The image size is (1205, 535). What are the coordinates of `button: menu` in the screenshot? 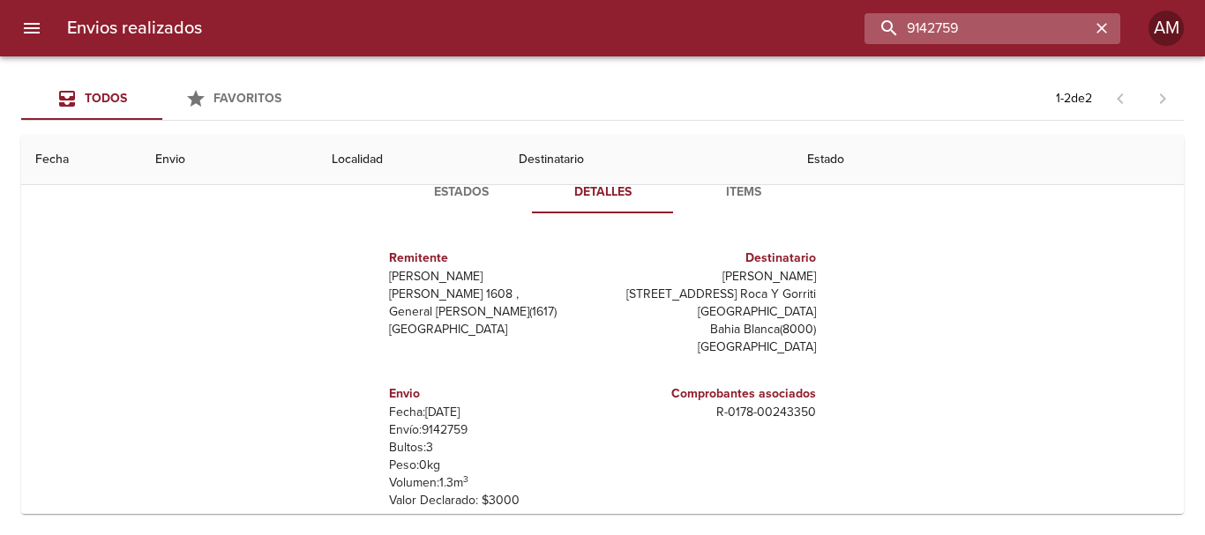 It's located at (32, 28).